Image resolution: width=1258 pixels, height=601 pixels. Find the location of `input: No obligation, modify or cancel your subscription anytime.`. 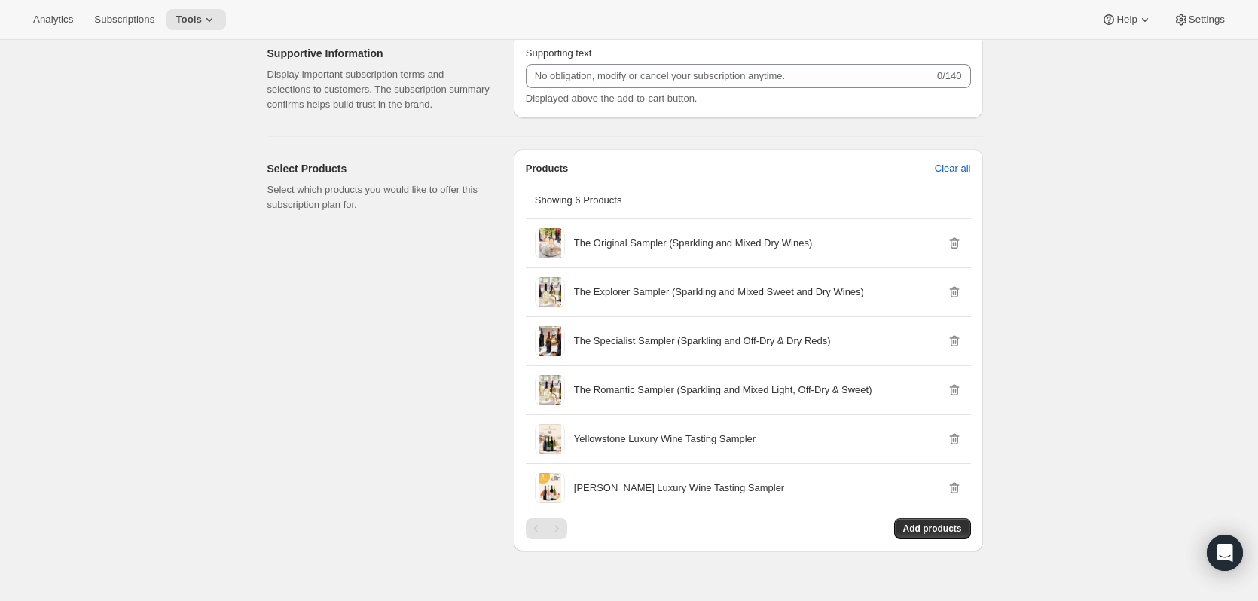

input: No obligation, modify or cancel your subscription anytime. is located at coordinates (730, 76).